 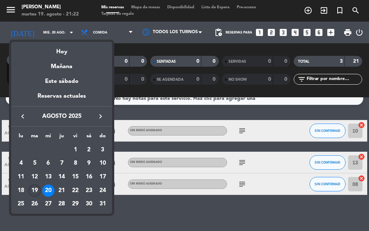 I want to click on td: 30 de agosto de 2025, so click(x=89, y=205).